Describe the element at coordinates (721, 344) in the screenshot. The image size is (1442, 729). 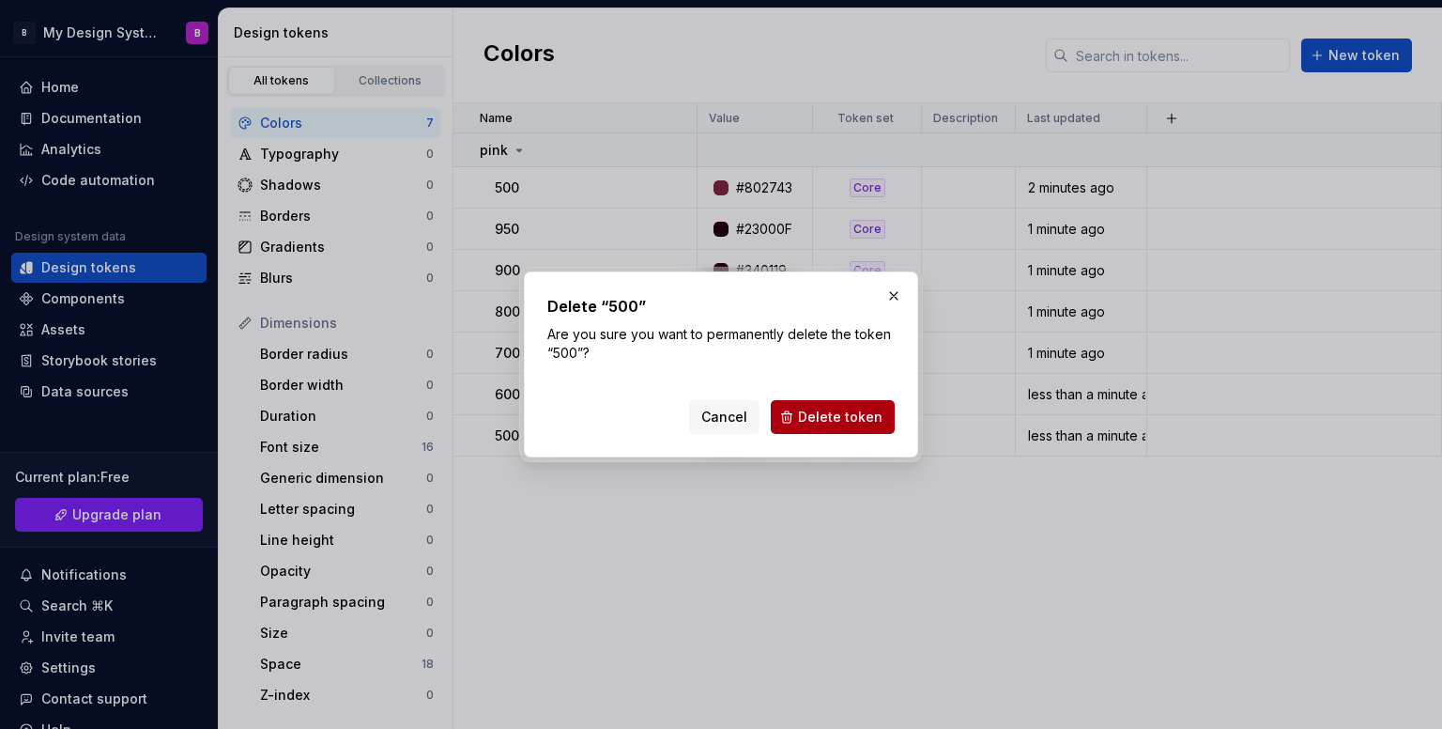
I see `p: Are you sure you want to permanently delete the token “500”?` at that location.